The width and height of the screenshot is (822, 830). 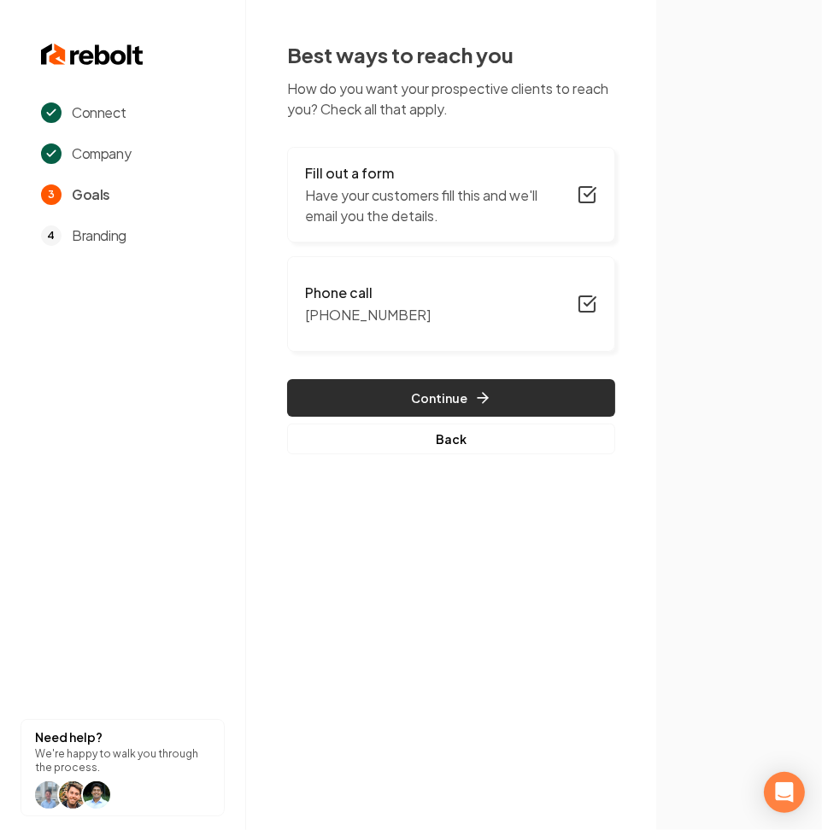 What do you see at coordinates (51, 236) in the screenshot?
I see `span: 4` at bounding box center [51, 236].